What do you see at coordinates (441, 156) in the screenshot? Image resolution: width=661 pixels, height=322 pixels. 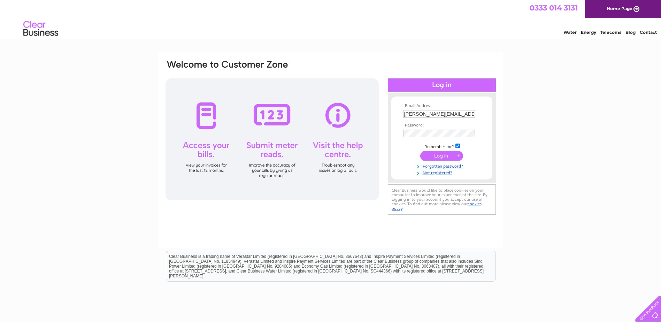 I see `input: Submit` at bounding box center [441, 156].